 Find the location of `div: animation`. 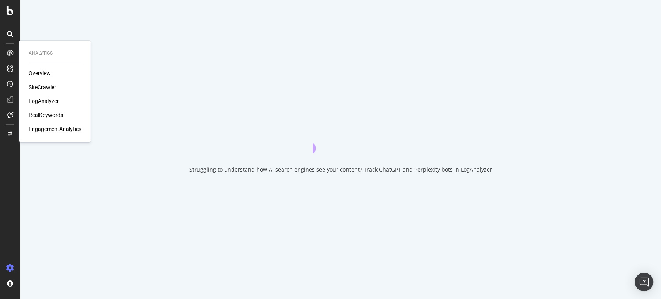

div: animation is located at coordinates (341, 139).